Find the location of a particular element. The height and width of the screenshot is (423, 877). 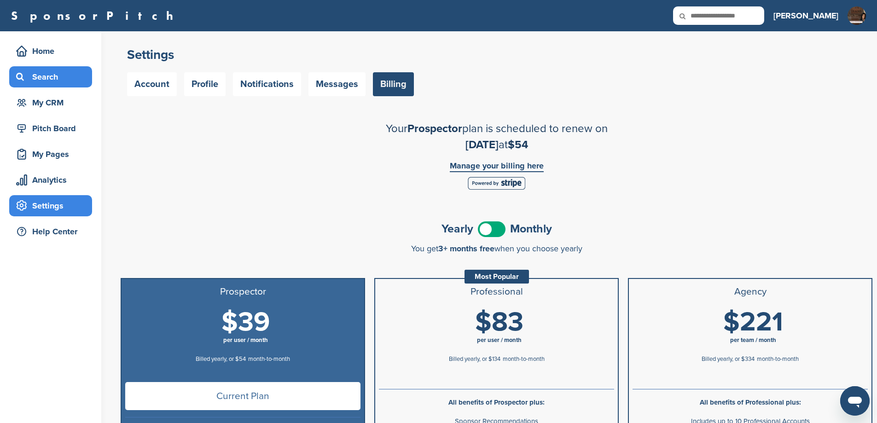

span: Billed yearly, or $134 is located at coordinates (474, 359).